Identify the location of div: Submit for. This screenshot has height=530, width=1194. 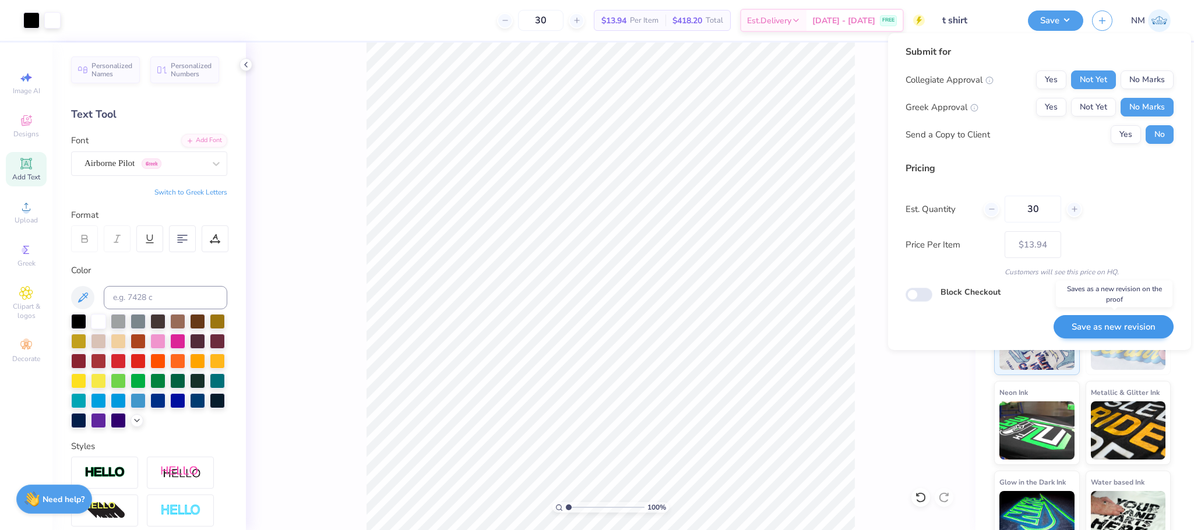
(1040, 52).